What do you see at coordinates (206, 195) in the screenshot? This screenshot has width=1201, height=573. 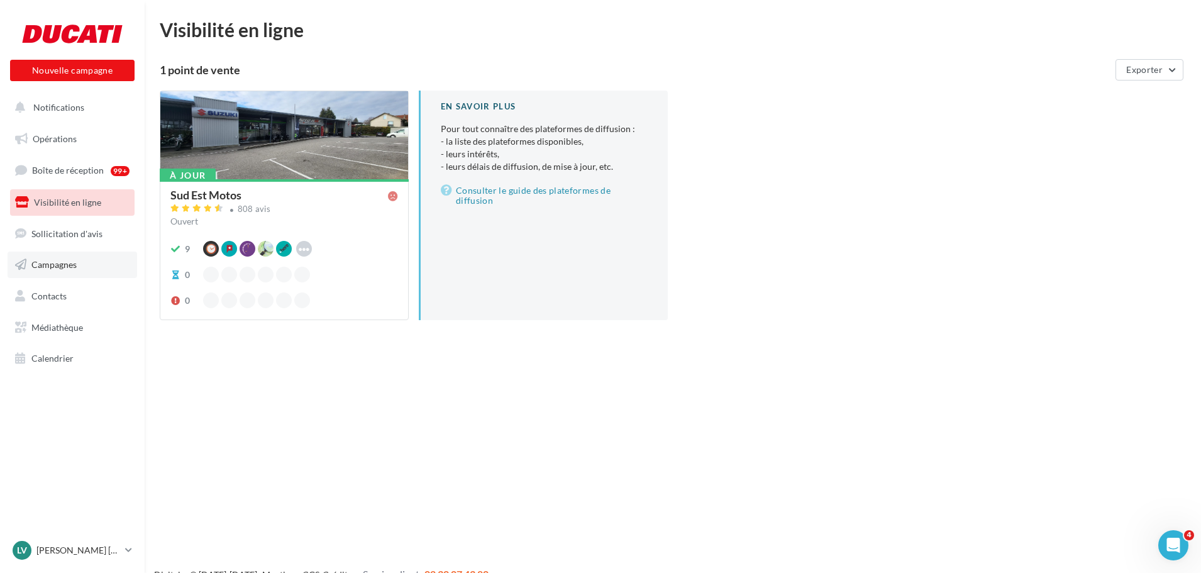 I see `div: Sud Est Motos` at bounding box center [206, 195].